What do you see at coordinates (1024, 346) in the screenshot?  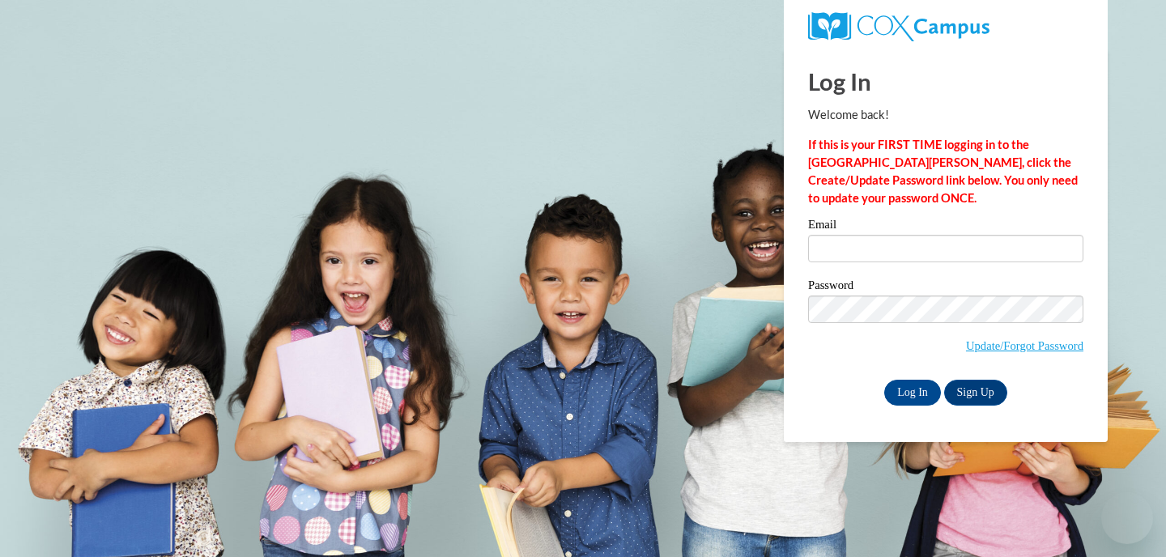 I see `a: Update/Forgot Password` at bounding box center [1024, 346].